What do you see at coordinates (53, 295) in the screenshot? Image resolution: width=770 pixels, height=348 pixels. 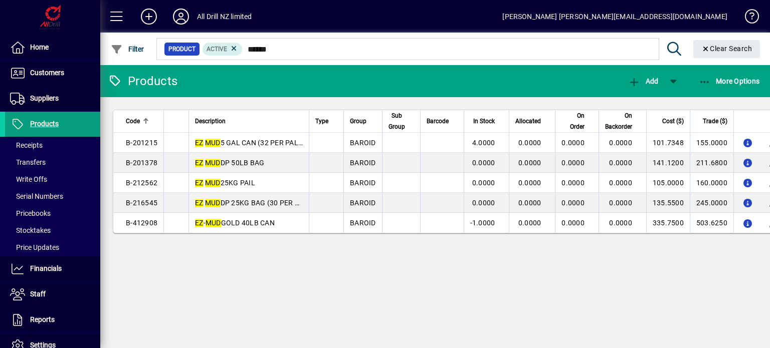 I see `a: Staff` at bounding box center [53, 295].